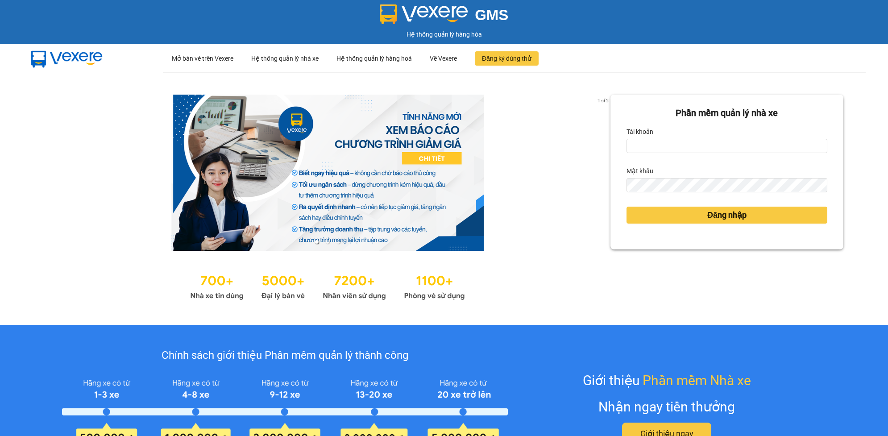  I want to click on input: Tài khoản, so click(727, 146).